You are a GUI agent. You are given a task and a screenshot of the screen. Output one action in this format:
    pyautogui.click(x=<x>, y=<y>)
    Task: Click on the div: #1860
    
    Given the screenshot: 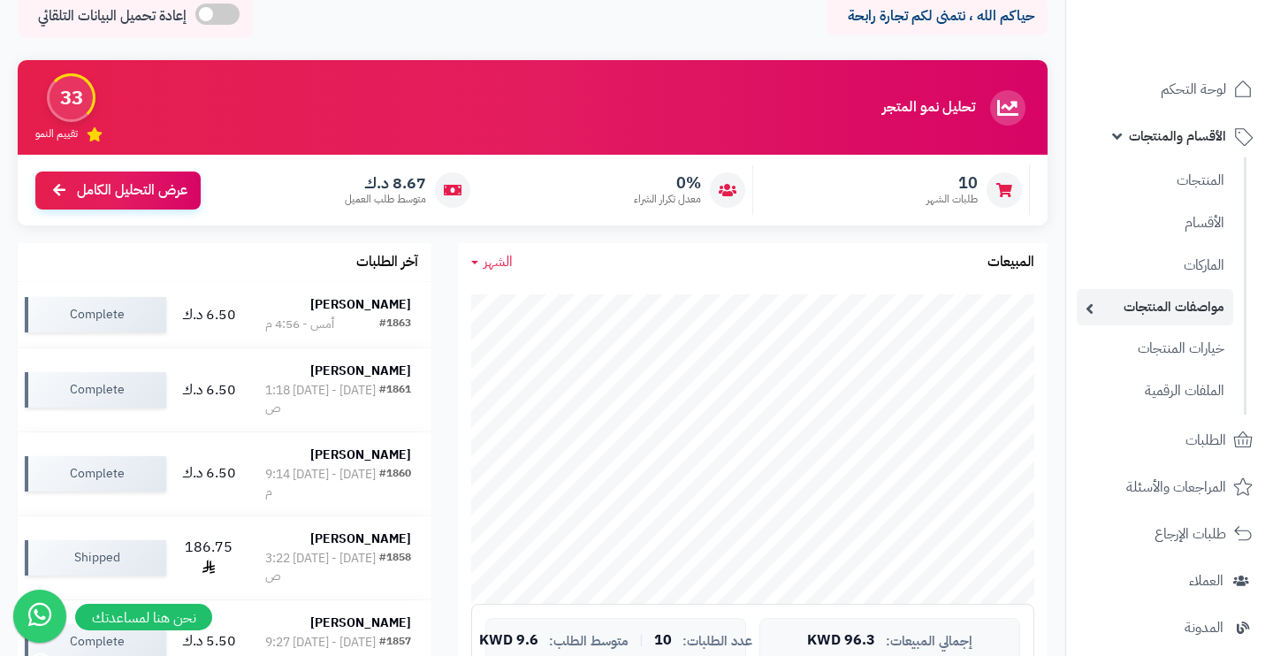 What is the action you would take?
    pyautogui.click(x=395, y=484)
    